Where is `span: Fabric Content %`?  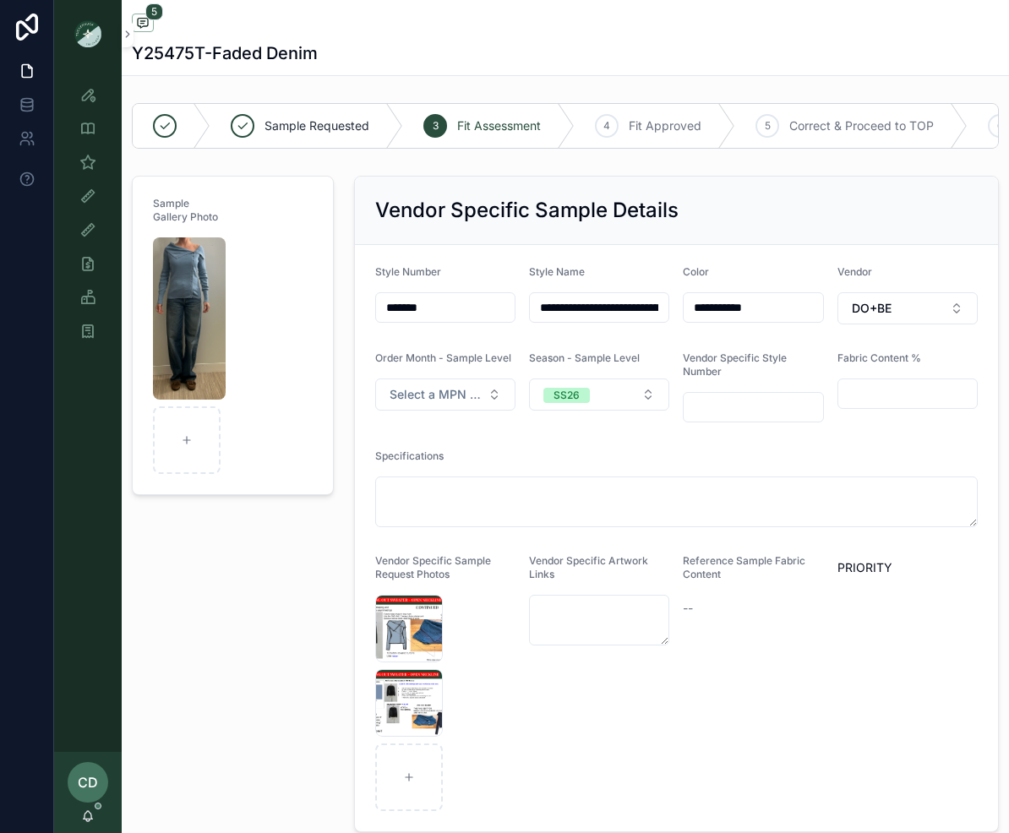
span: Fabric Content % is located at coordinates (879, 357).